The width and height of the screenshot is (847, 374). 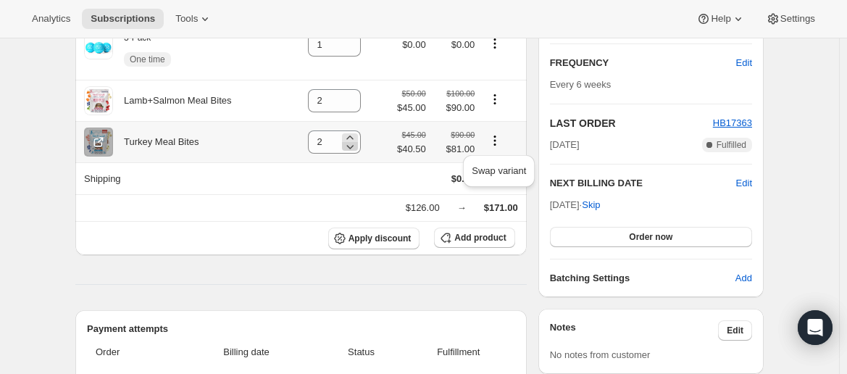 What do you see at coordinates (51, 19) in the screenshot?
I see `span: Analytics` at bounding box center [51, 19].